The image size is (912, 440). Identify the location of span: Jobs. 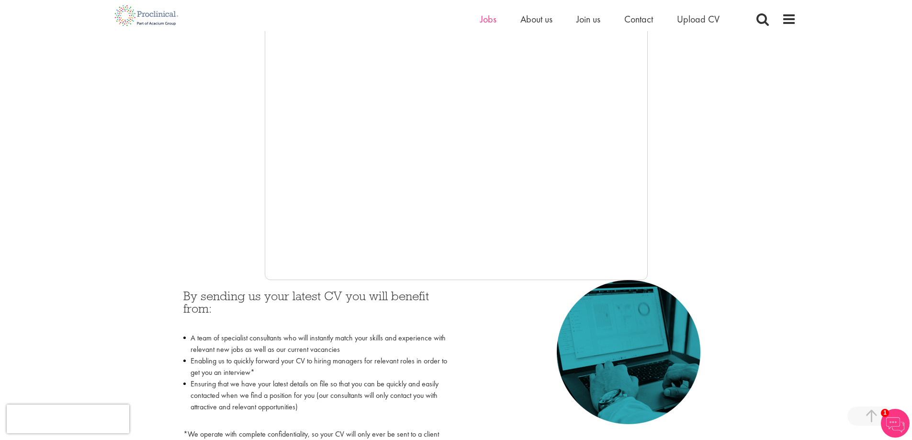
(488, 19).